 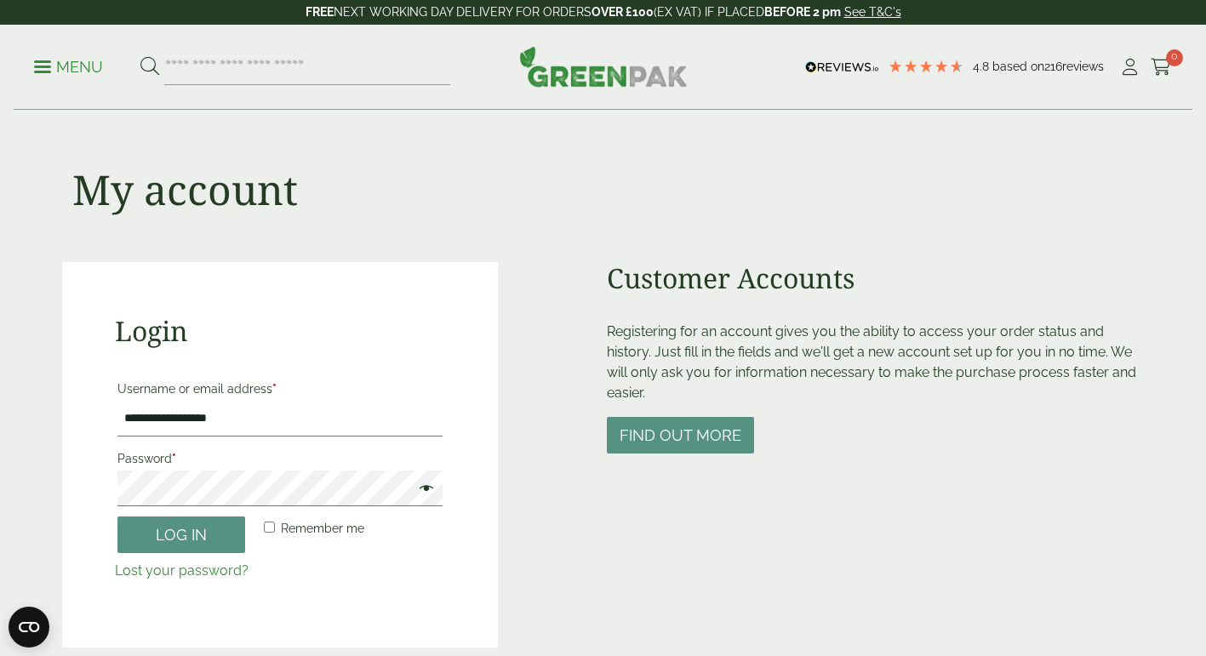 I want to click on input: Remember me, so click(x=269, y=527).